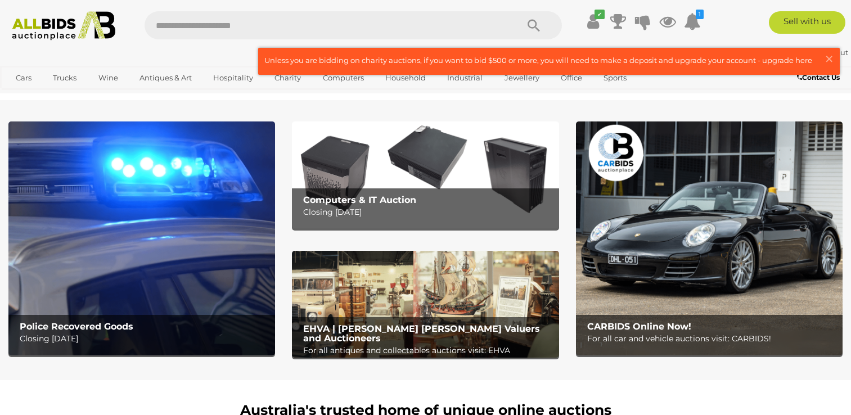  Describe the element at coordinates (108, 78) in the screenshot. I see `a: Wine` at that location.